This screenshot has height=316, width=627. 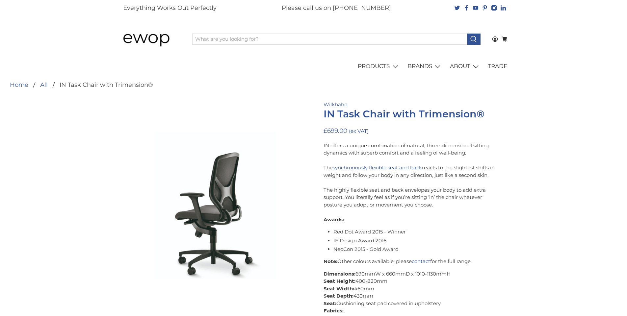 I want to click on a: Wilkhahn, so click(x=335, y=104).